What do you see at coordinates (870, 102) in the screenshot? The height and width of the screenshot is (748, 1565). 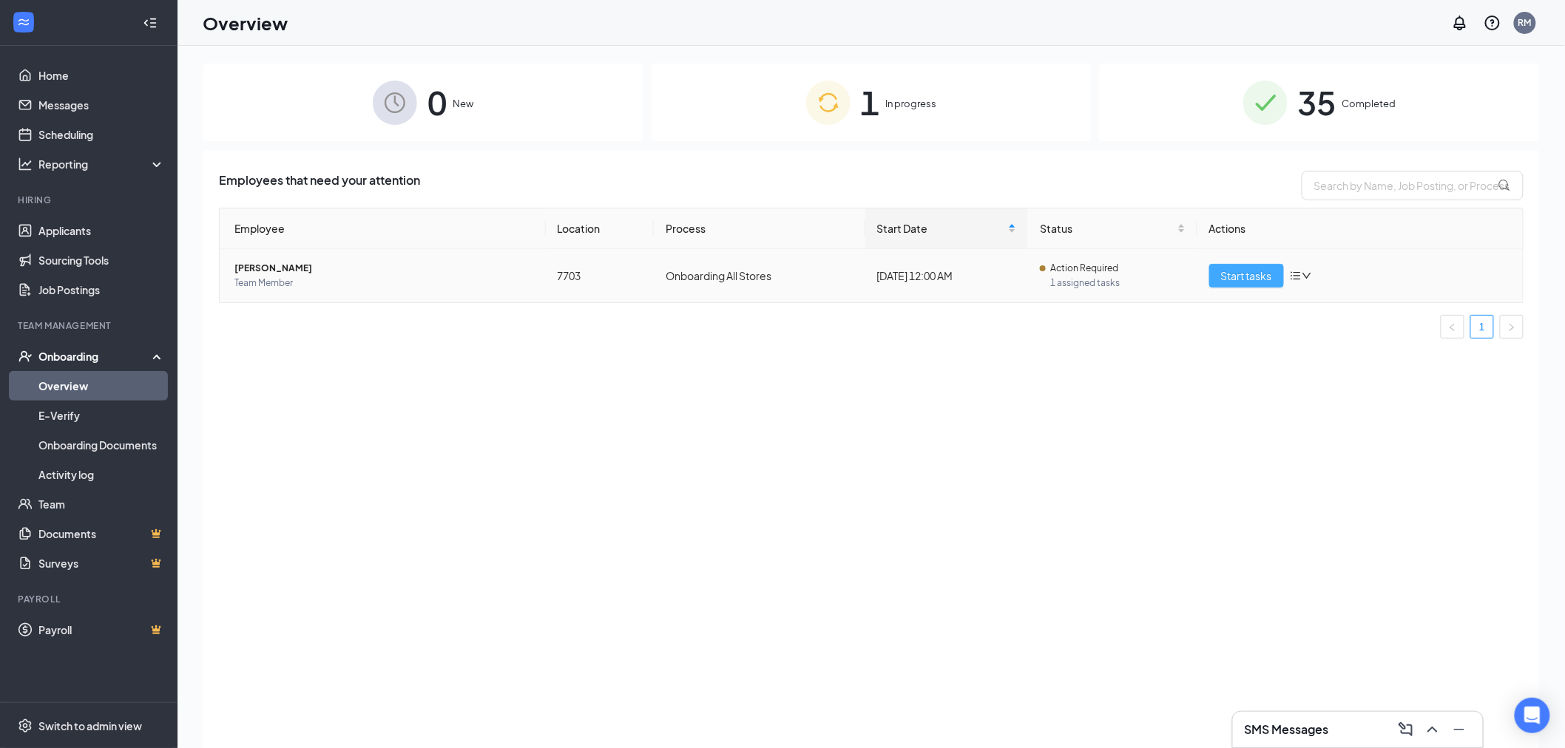 I see `span: 1` at bounding box center [870, 102].